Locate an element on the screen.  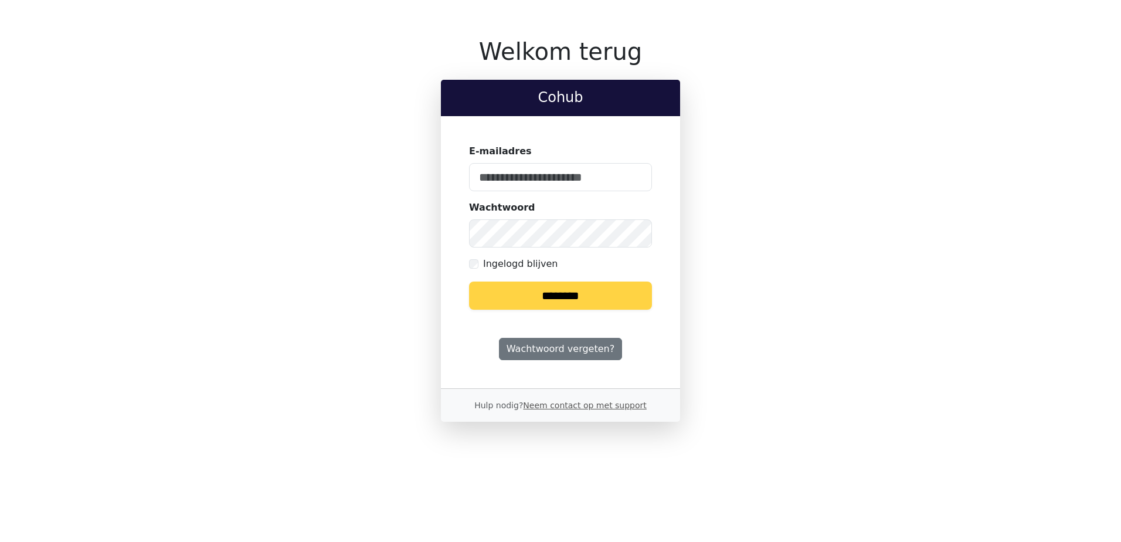
label: Ingelogd blijven is located at coordinates (520, 264).